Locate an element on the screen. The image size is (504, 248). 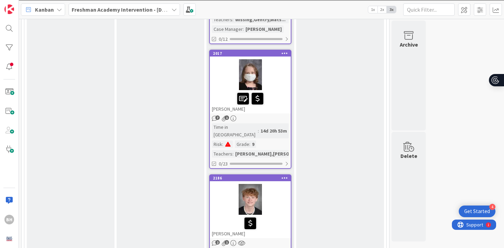
span: 0/12 is located at coordinates (223, 39).